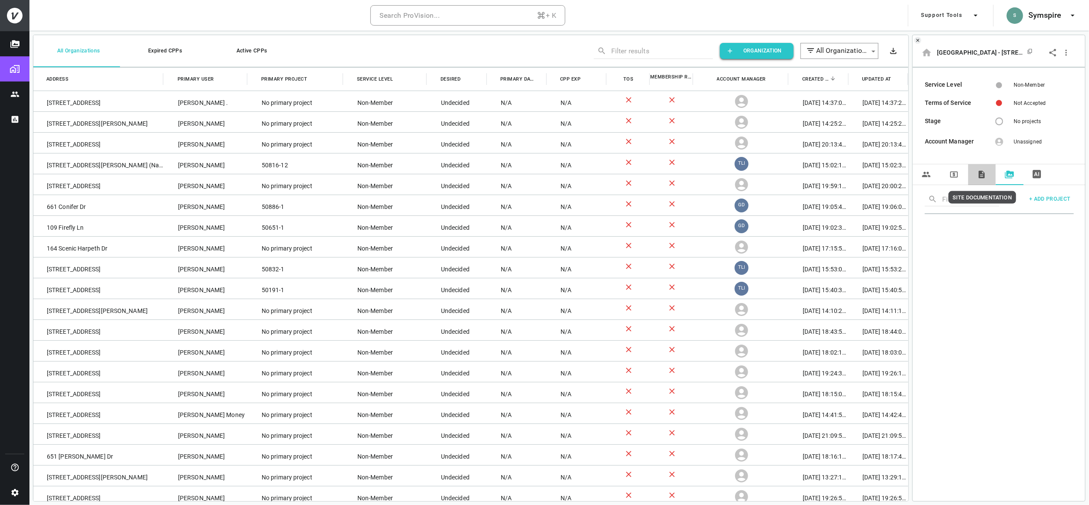 This screenshot has width=1089, height=505. What do you see at coordinates (842, 51) in the screenshot?
I see `span: All Organizations` at bounding box center [842, 51].